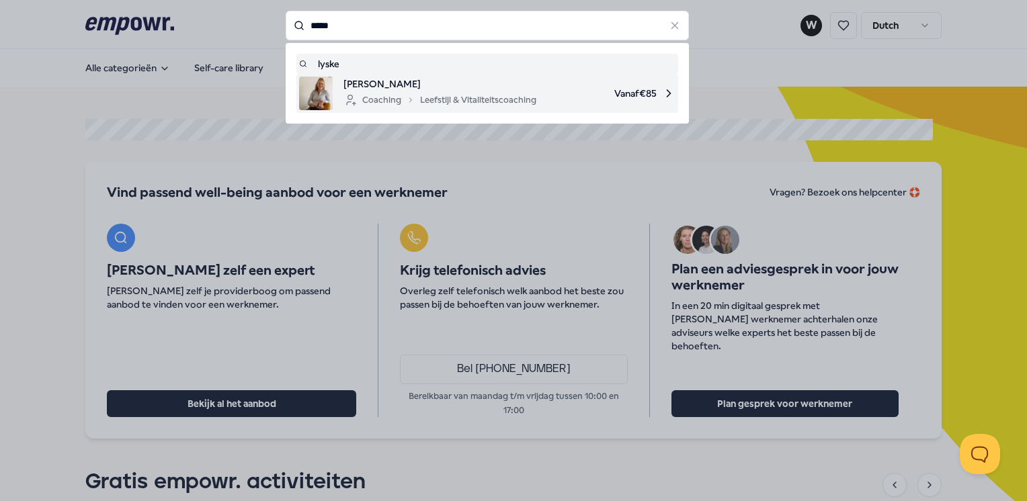  Describe the element at coordinates (487, 64) in the screenshot. I see `div: lyske` at that location.